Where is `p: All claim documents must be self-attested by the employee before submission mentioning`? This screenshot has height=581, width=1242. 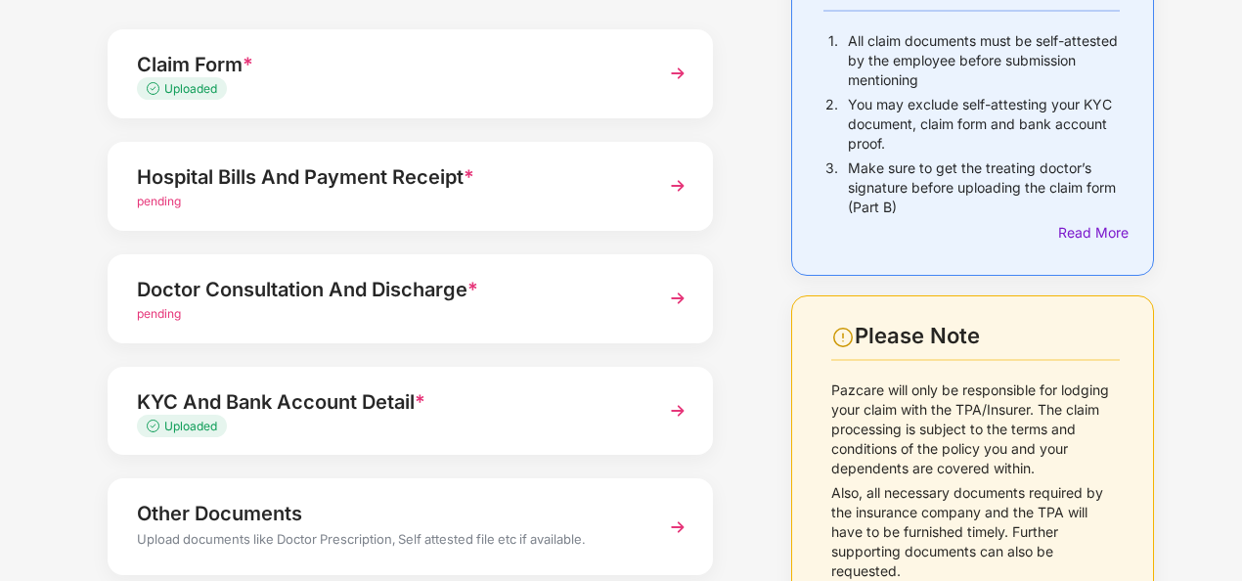
p: All claim documents must be self-attested by the employee before submission mentioning is located at coordinates (984, 61).